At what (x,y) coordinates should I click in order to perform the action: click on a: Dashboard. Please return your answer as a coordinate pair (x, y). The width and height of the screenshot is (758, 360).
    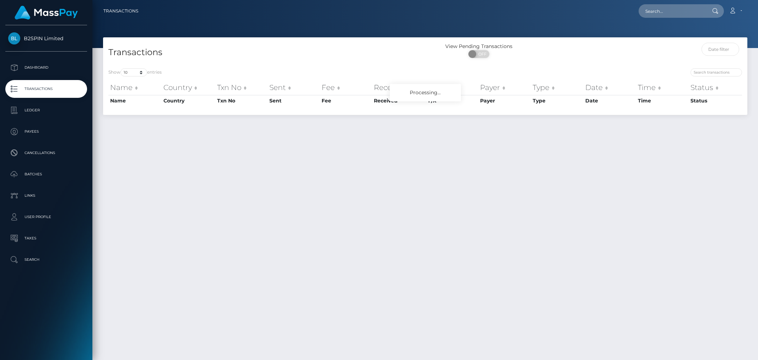
    Looking at the image, I should click on (46, 68).